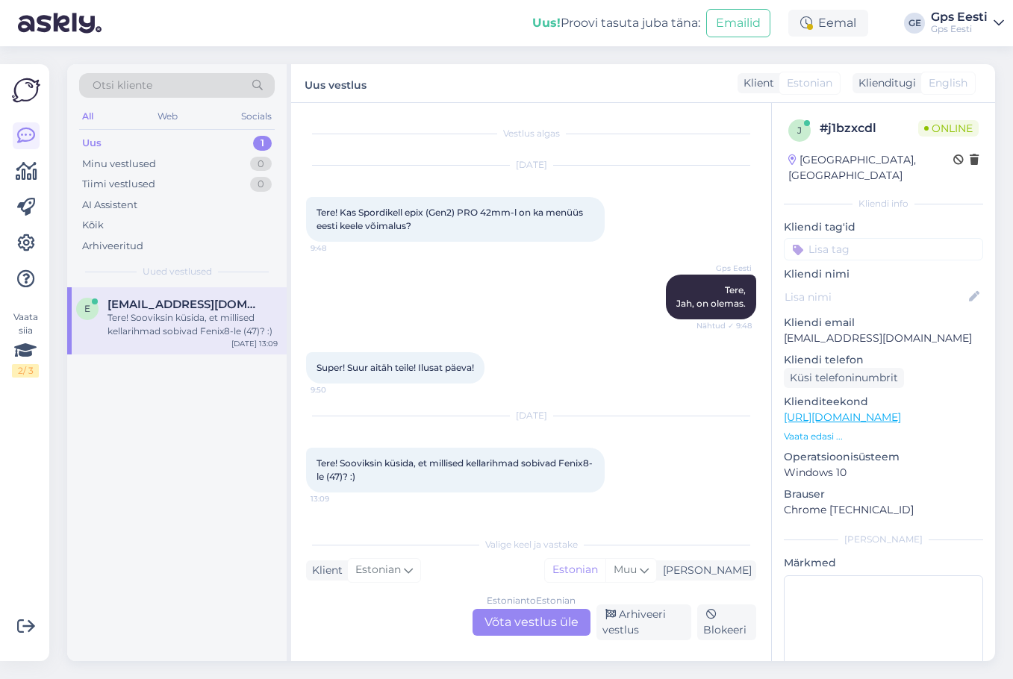 Image resolution: width=1013 pixels, height=679 pixels. What do you see at coordinates (883, 360) in the screenshot?
I see `p: Kliendi telefon` at bounding box center [883, 360].